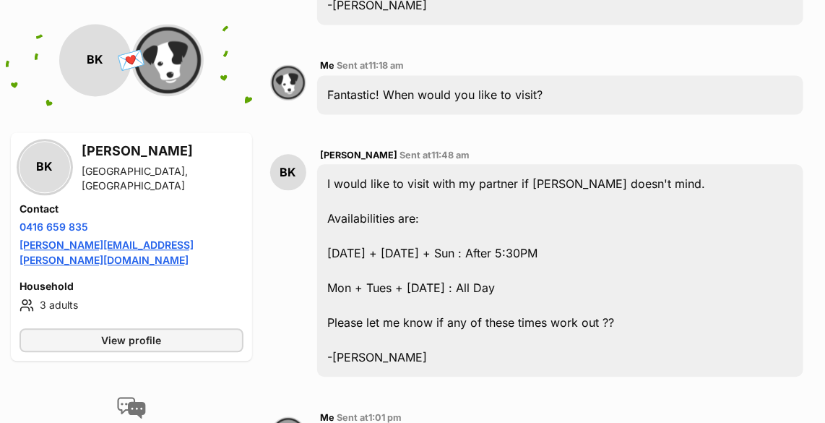 This screenshot has width=825, height=423. Describe the element at coordinates (132, 305) in the screenshot. I see `li: 3 adults` at that location.